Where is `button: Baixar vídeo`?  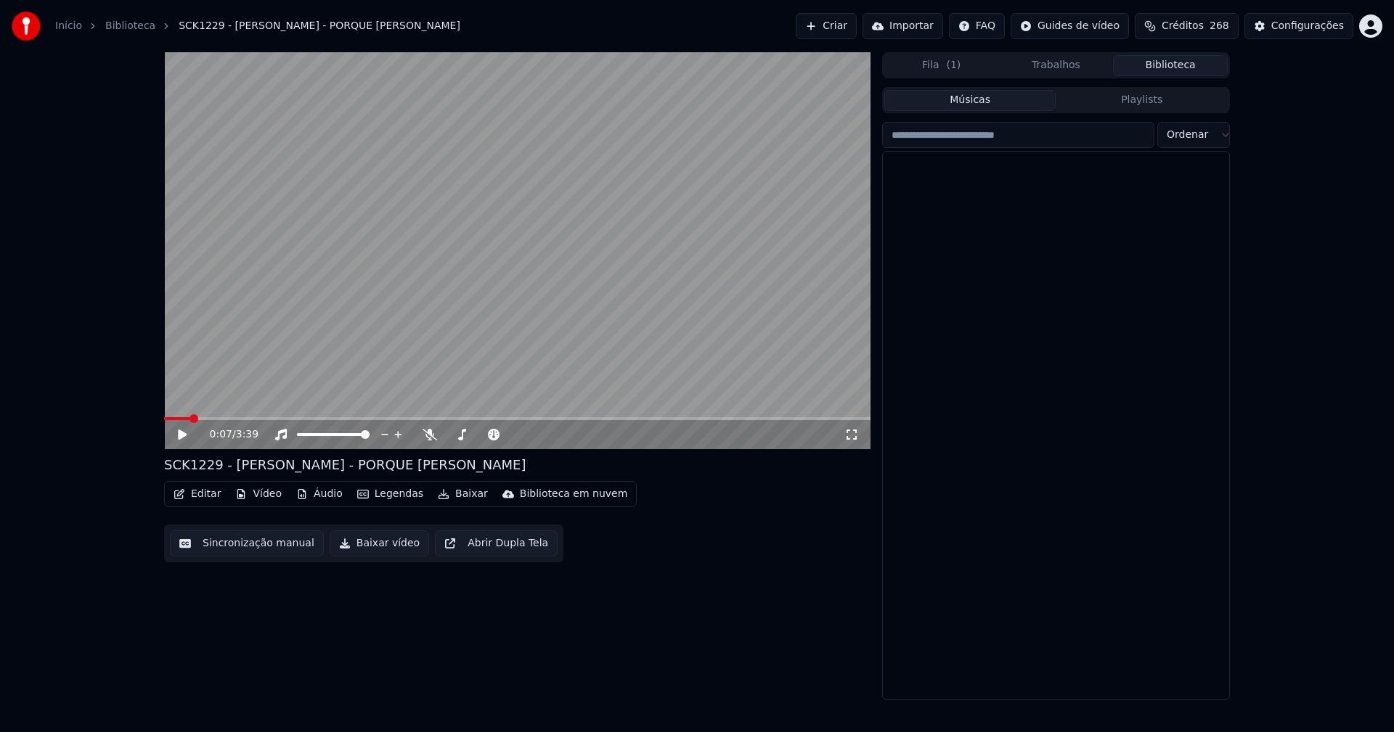 button: Baixar vídeo is located at coordinates (379, 544).